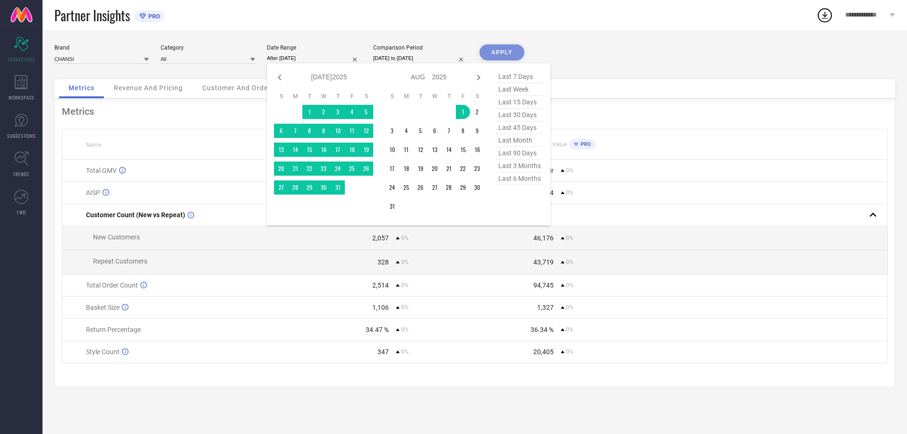 This screenshot has height=434, width=907. I want to click on span: last 45 days, so click(519, 127).